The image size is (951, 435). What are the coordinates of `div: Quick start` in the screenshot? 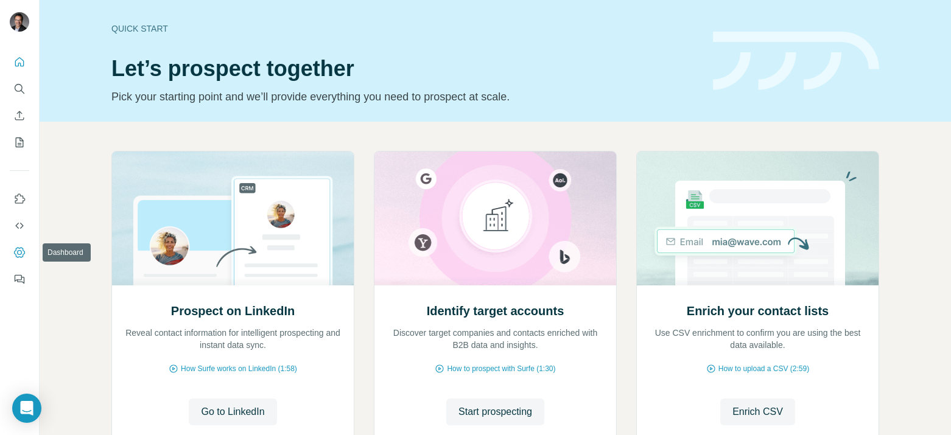 It's located at (405, 29).